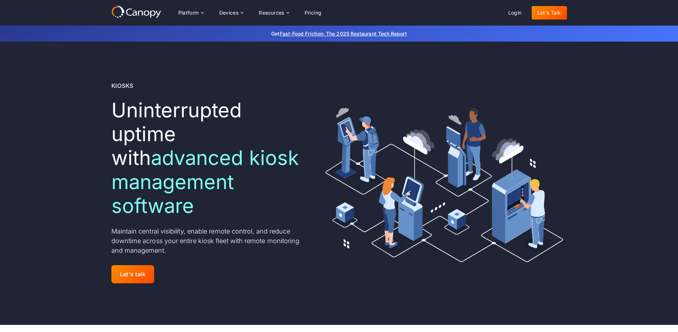 Image resolution: width=678 pixels, height=332 pixels. What do you see at coordinates (208, 158) in the screenshot?
I see `h1: Uninterrupted uptime with ‍` at bounding box center [208, 158].